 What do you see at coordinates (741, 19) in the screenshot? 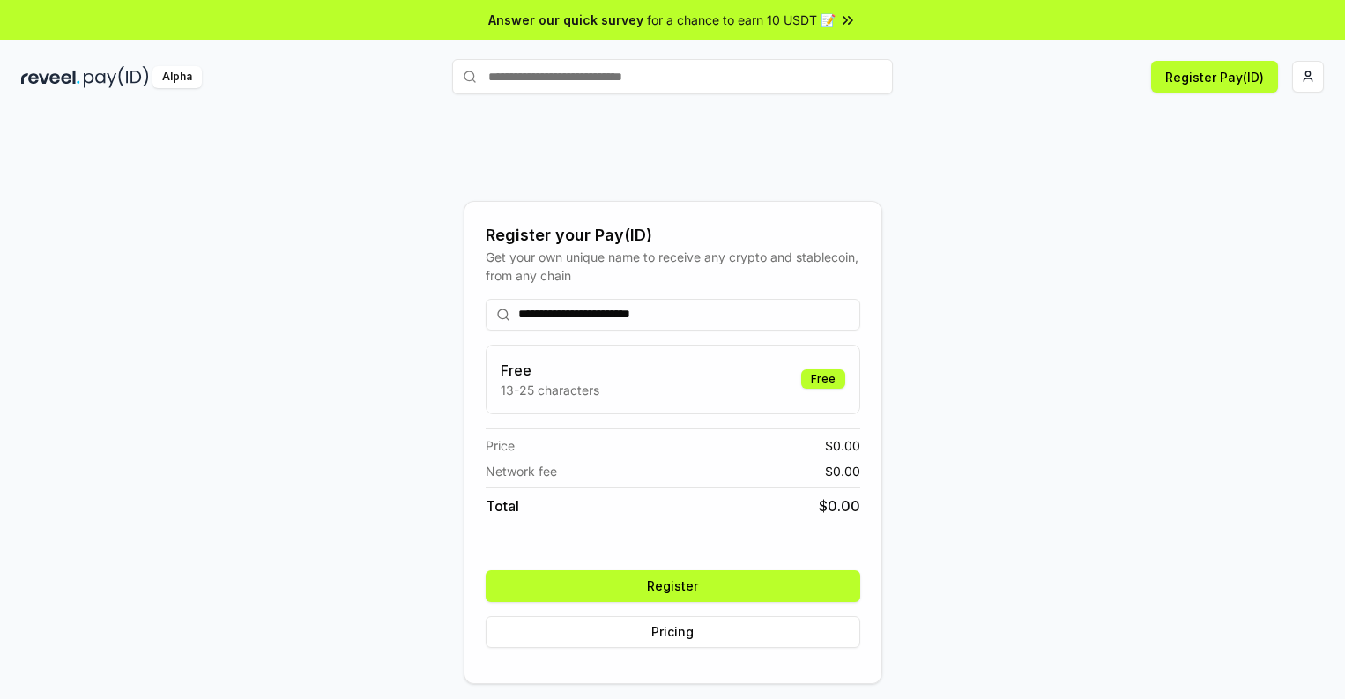
I see `span: for a chance to earn 10 USDT 📝` at bounding box center [741, 19].